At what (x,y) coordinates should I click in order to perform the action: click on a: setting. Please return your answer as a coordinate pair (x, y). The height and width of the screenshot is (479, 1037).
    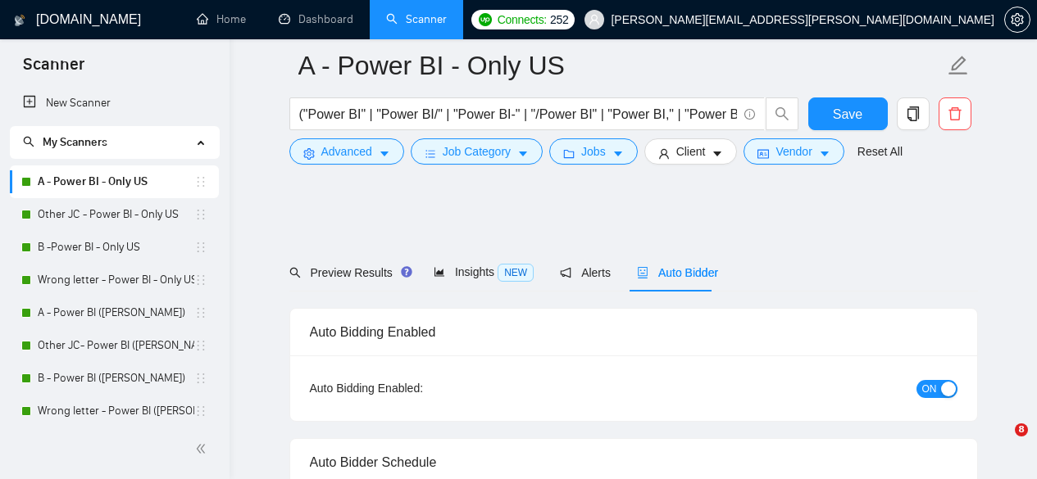
    Looking at the image, I should click on (1017, 20).